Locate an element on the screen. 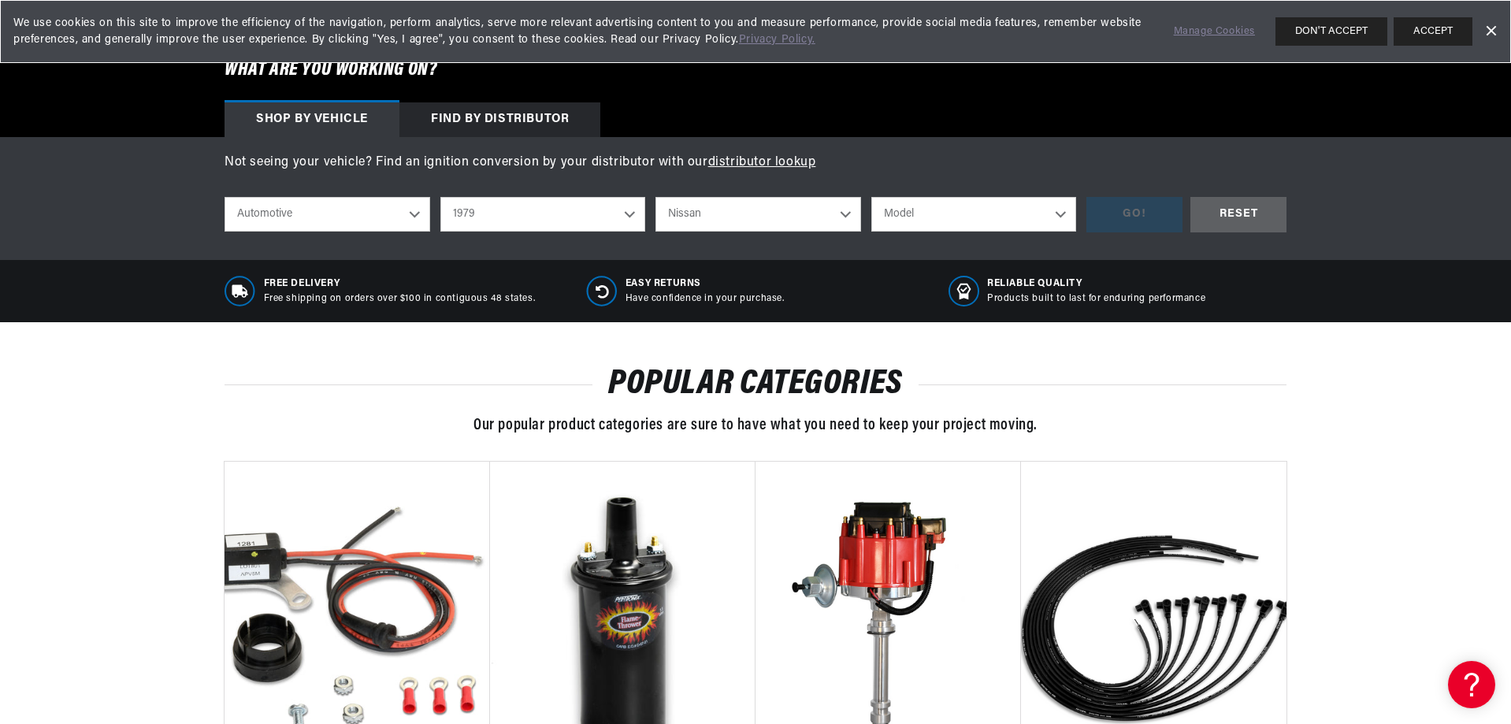 This screenshot has height=724, width=1511. button: ACCEPT is located at coordinates (1433, 32).